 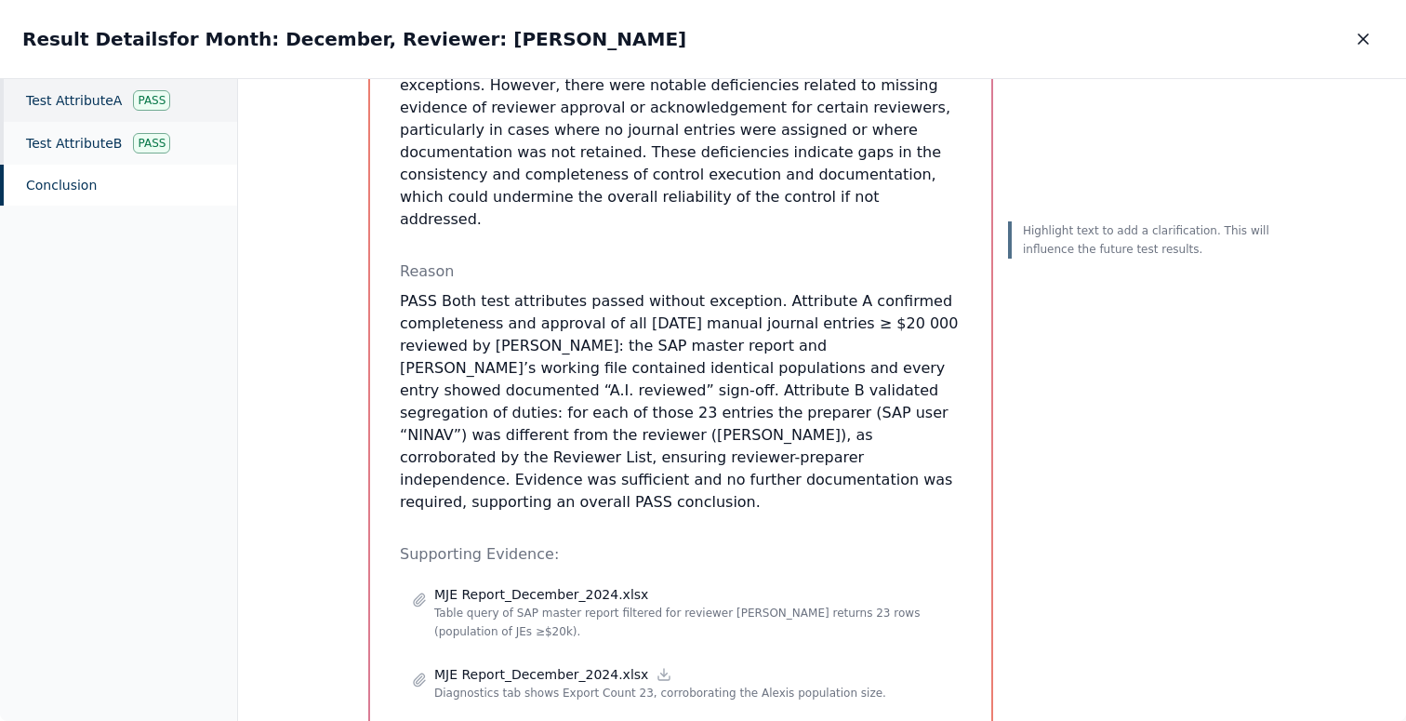 I want to click on p: Highlight text to add a clarification. This will influence the future test results., so click(x=1150, y=240).